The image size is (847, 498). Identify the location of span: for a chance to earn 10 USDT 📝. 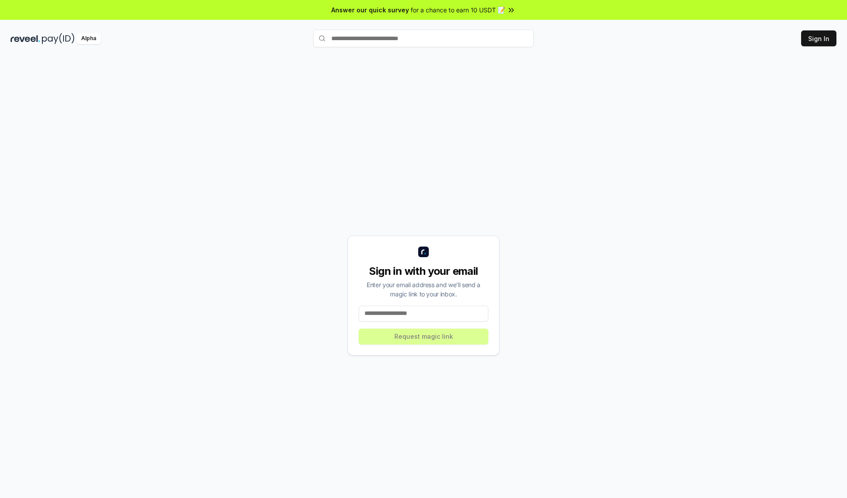
(458, 10).